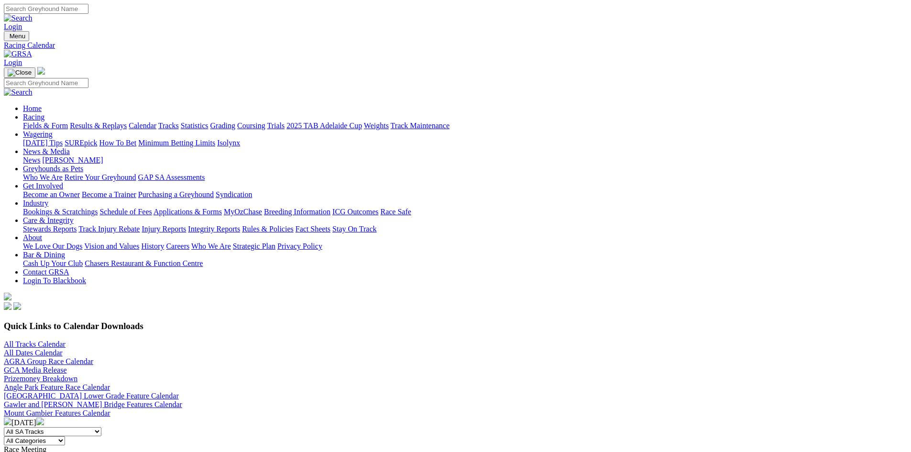 This screenshot has width=911, height=452. Describe the element at coordinates (153, 246) in the screenshot. I see `a: History` at that location.